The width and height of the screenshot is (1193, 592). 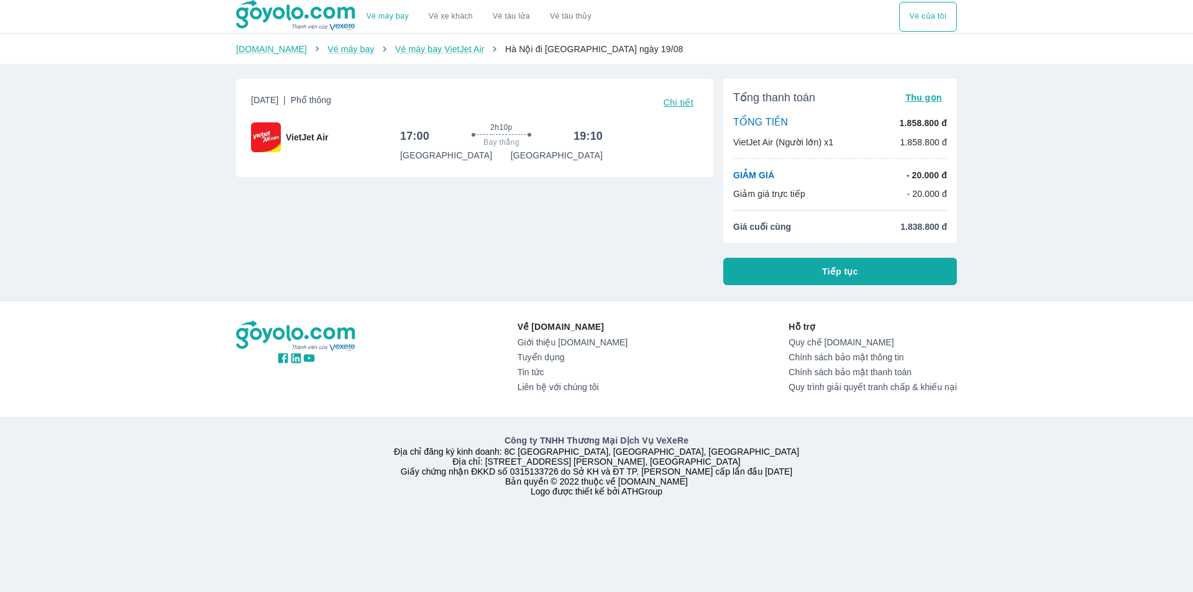 I want to click on p: Hỗ trợ, so click(x=872, y=327).